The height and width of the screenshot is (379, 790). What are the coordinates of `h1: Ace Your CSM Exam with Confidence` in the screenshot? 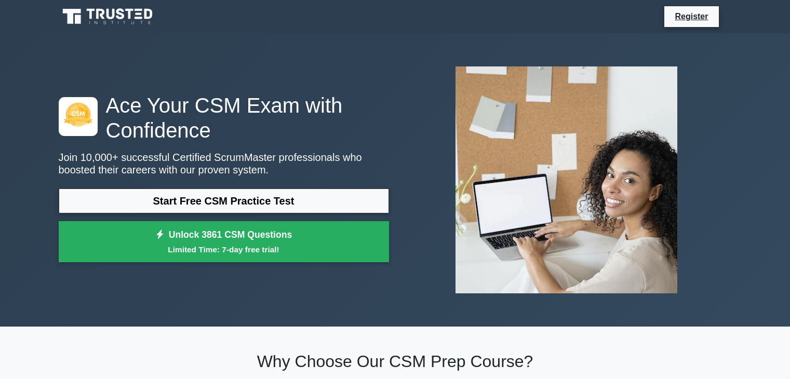 It's located at (224, 118).